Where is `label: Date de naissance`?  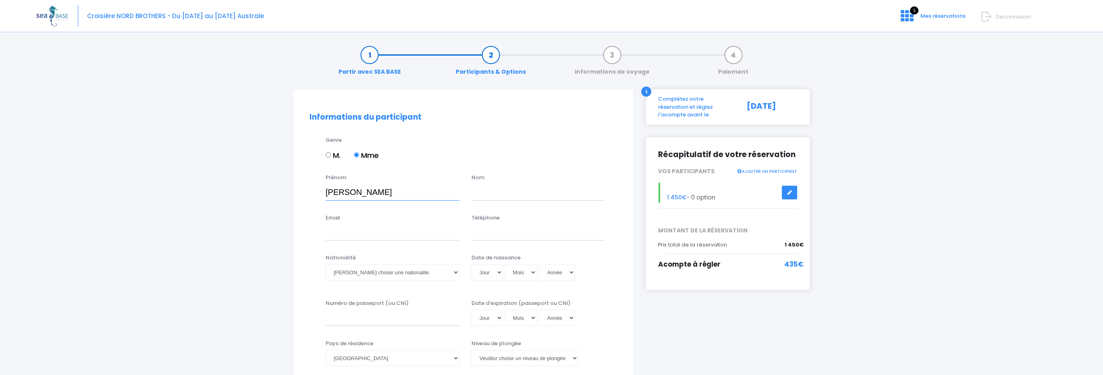 label: Date de naissance is located at coordinates (496, 258).